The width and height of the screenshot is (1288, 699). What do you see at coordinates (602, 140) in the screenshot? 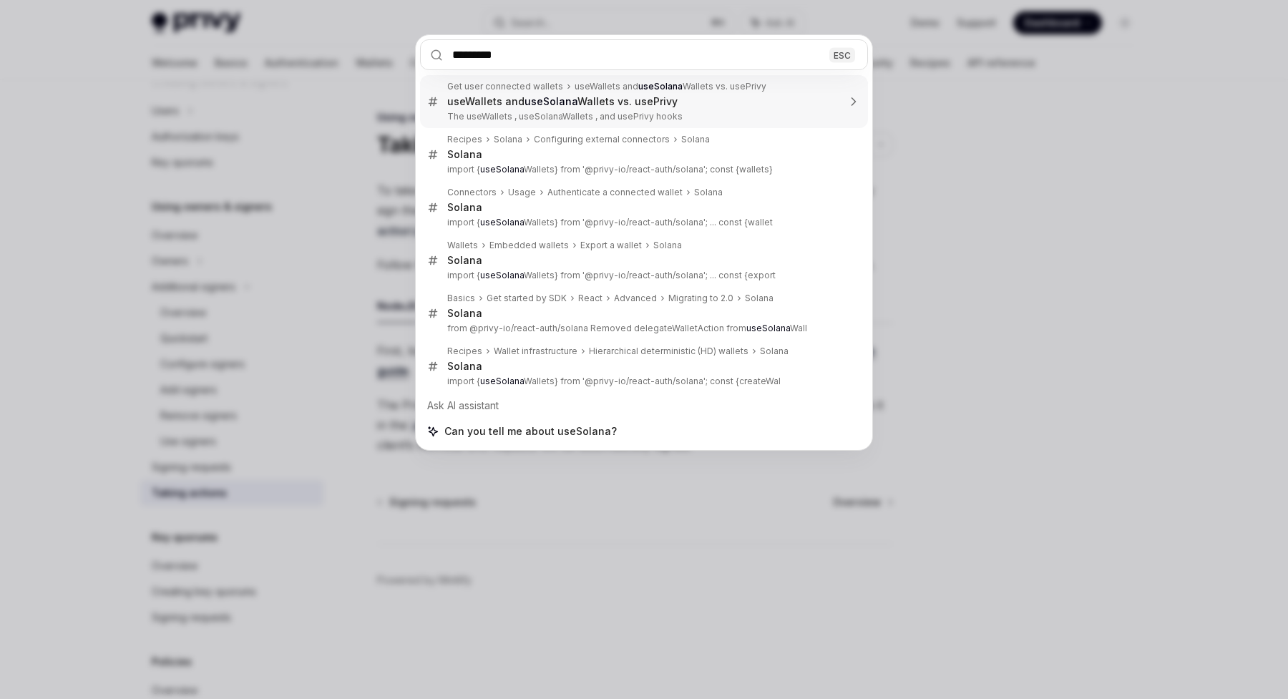
I see `div: Configuring external connectors` at bounding box center [602, 140].